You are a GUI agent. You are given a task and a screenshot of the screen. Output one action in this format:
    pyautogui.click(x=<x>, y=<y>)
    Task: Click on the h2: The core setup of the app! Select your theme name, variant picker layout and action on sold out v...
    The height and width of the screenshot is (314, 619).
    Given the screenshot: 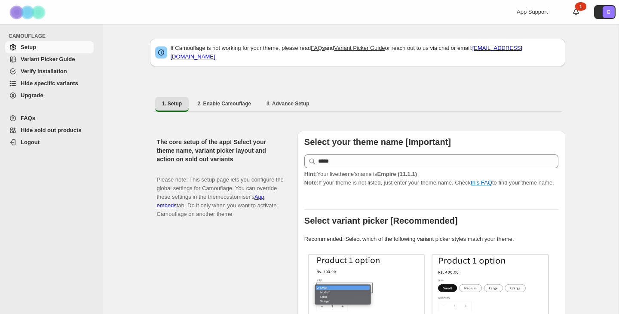 What is the action you would take?
    pyautogui.click(x=220, y=150)
    